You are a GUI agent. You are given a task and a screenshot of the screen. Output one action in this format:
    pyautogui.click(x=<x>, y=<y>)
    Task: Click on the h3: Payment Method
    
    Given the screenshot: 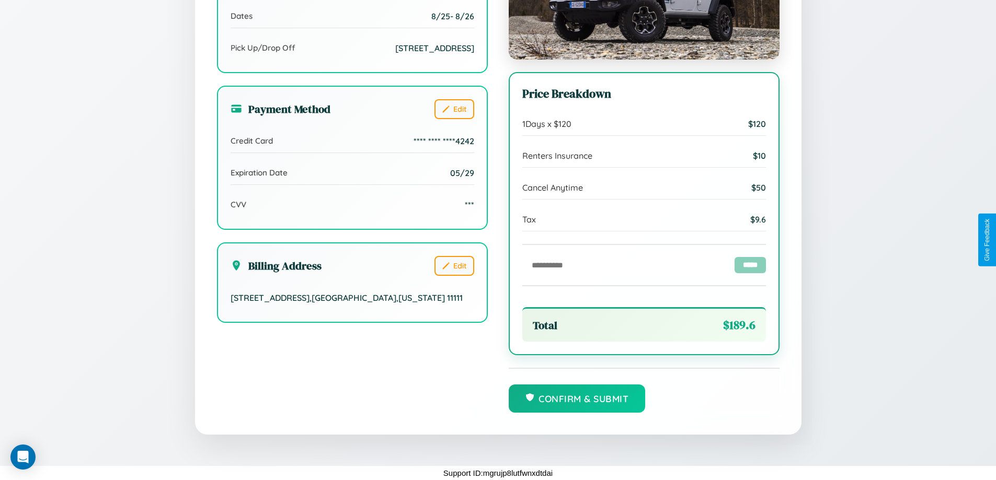 What is the action you would take?
    pyautogui.click(x=280, y=109)
    